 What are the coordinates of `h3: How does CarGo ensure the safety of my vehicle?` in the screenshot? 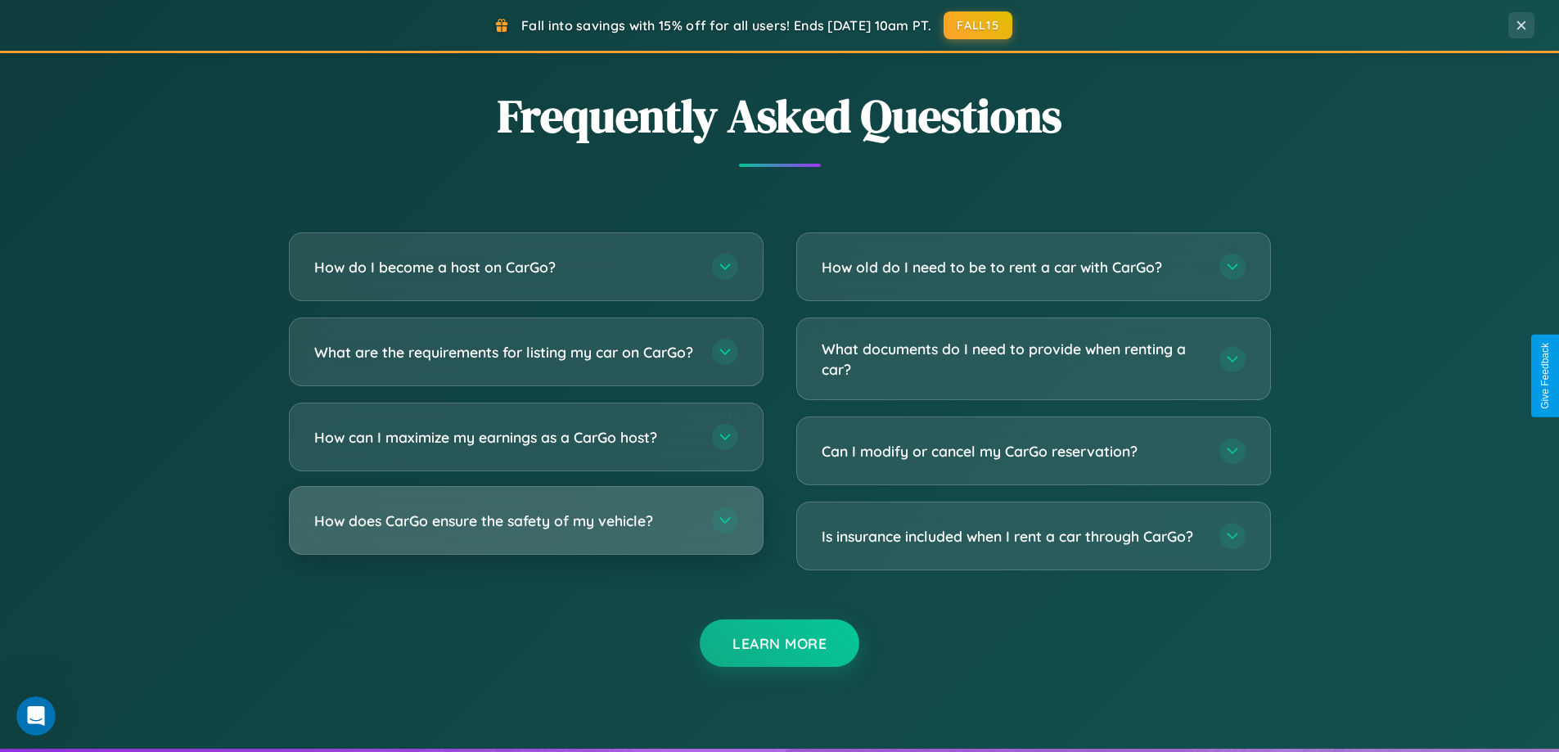 It's located at (505, 520).